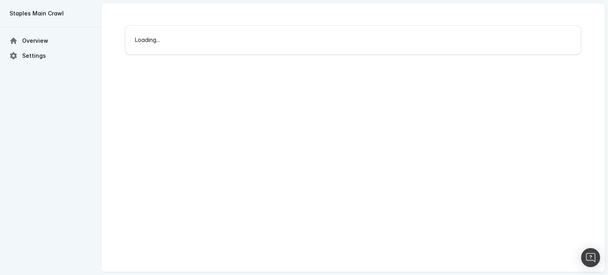 The width and height of the screenshot is (608, 275). Describe the element at coordinates (36, 13) in the screenshot. I see `span: Staples Main Crawl` at that location.